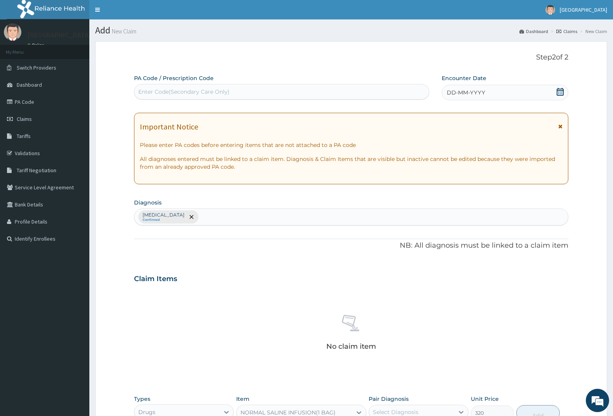  What do you see at coordinates (351, 57) in the screenshot?
I see `p: Step 2 of 2` at bounding box center [351, 57].